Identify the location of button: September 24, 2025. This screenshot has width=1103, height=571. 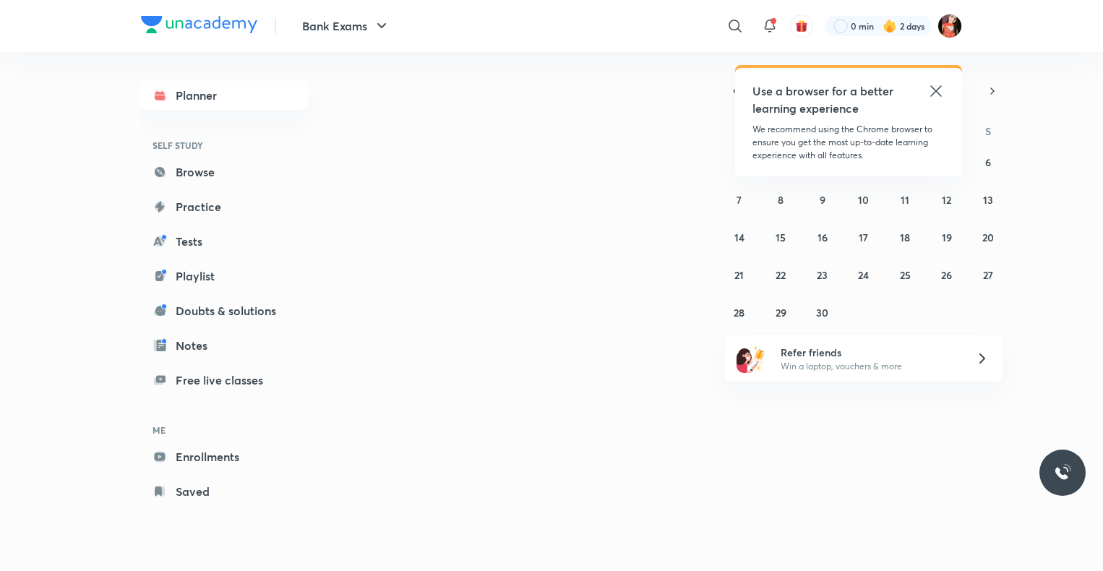
(863, 275).